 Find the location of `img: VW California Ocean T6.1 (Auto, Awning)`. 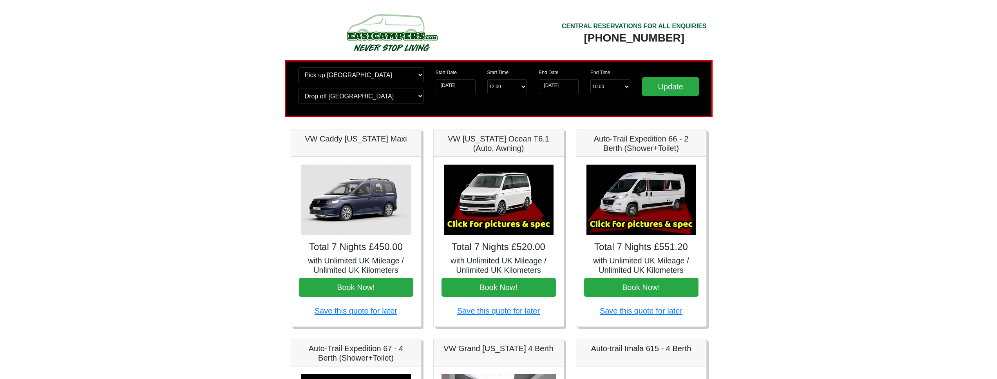

img: VW California Ocean T6.1 (Auto, Awning) is located at coordinates (499, 200).